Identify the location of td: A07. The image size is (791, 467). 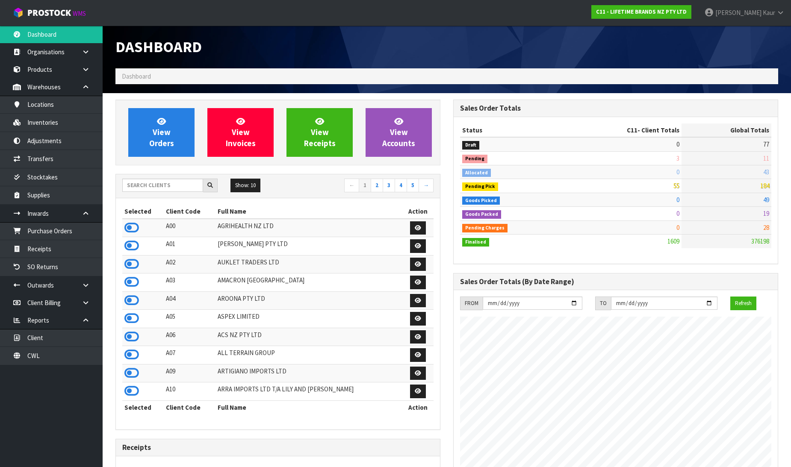
(189, 355).